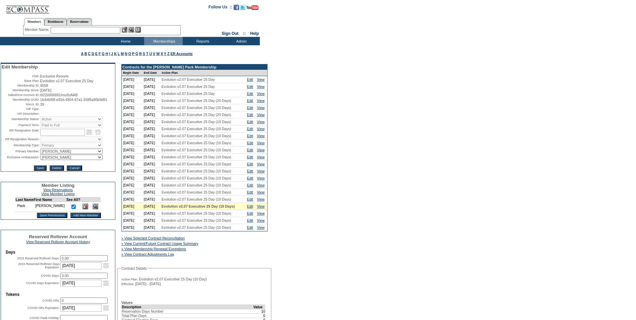 The image size is (636, 320). Describe the element at coordinates (241, 41) in the screenshot. I see `td: Admin` at that location.